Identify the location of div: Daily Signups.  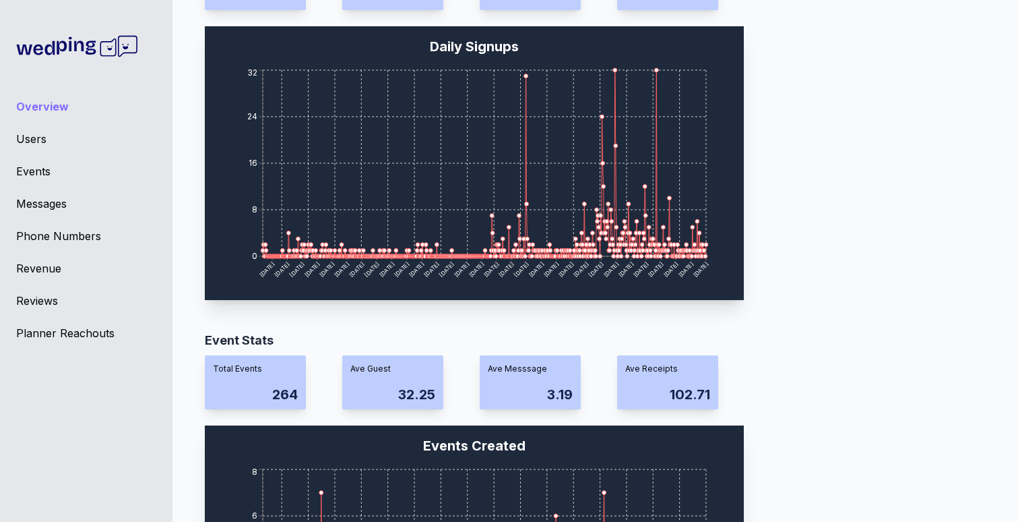
(474, 46).